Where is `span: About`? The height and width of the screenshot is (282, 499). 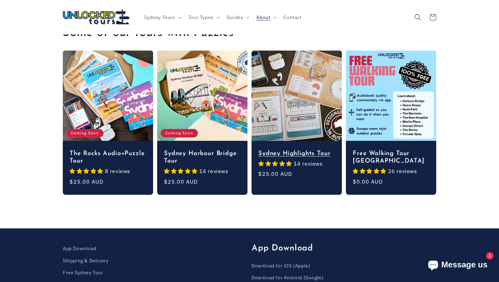 span: About is located at coordinates (263, 17).